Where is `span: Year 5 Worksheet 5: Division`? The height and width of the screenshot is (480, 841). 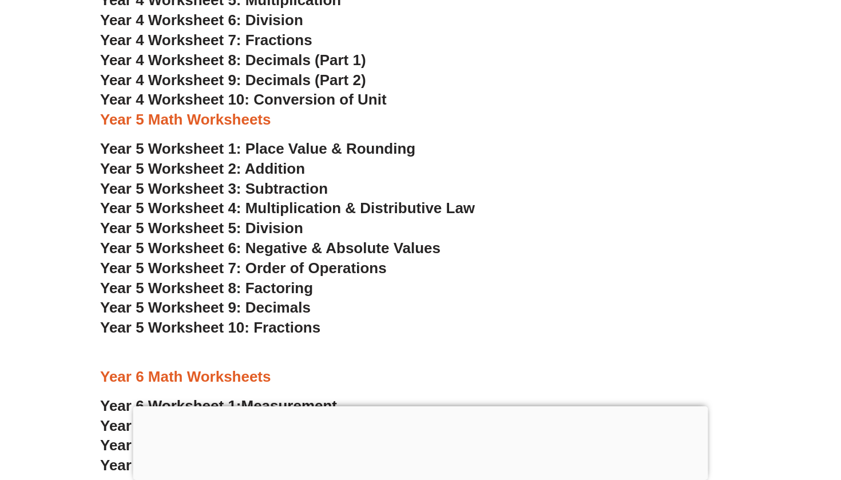 span: Year 5 Worksheet 5: Division is located at coordinates (201, 228).